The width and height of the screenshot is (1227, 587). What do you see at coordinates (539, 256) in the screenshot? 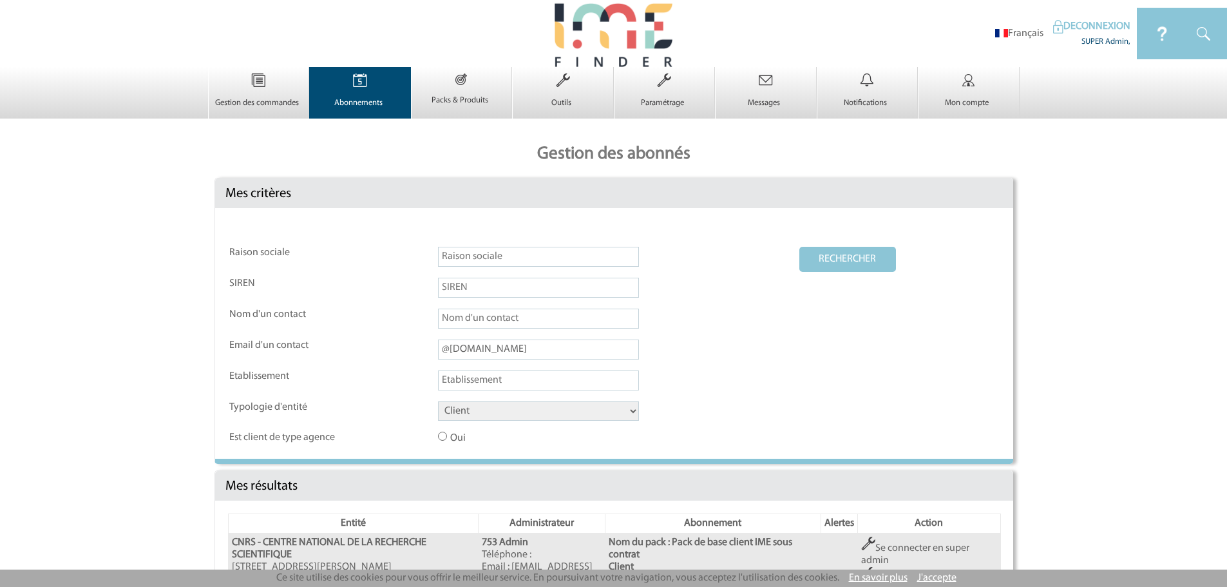
I see `input: Raison sociale` at bounding box center [539, 256].